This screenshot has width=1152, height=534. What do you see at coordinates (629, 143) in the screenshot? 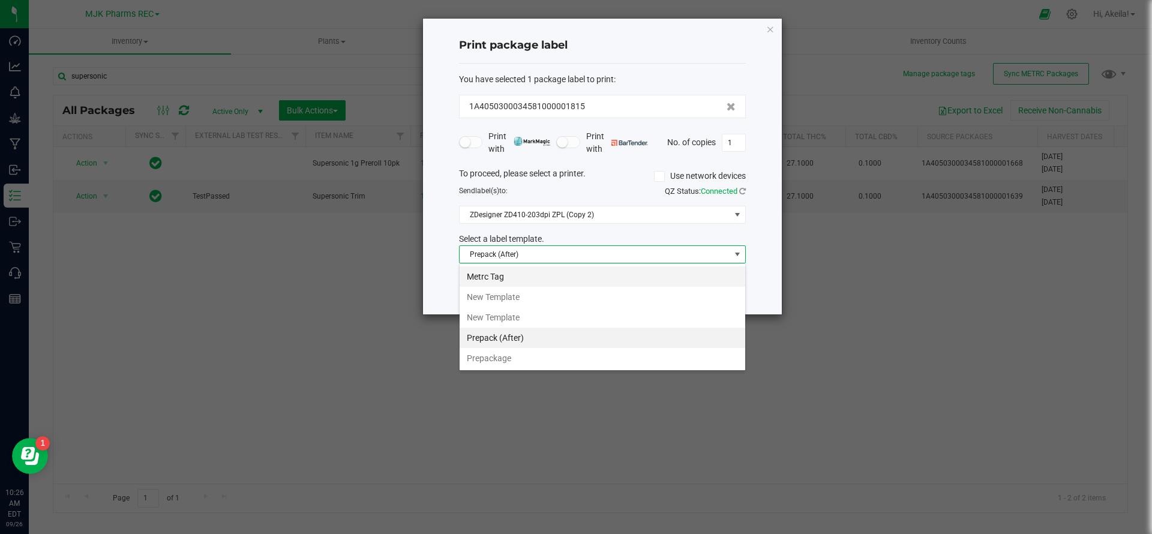
I see `img: bartender.png` at bounding box center [629, 143].